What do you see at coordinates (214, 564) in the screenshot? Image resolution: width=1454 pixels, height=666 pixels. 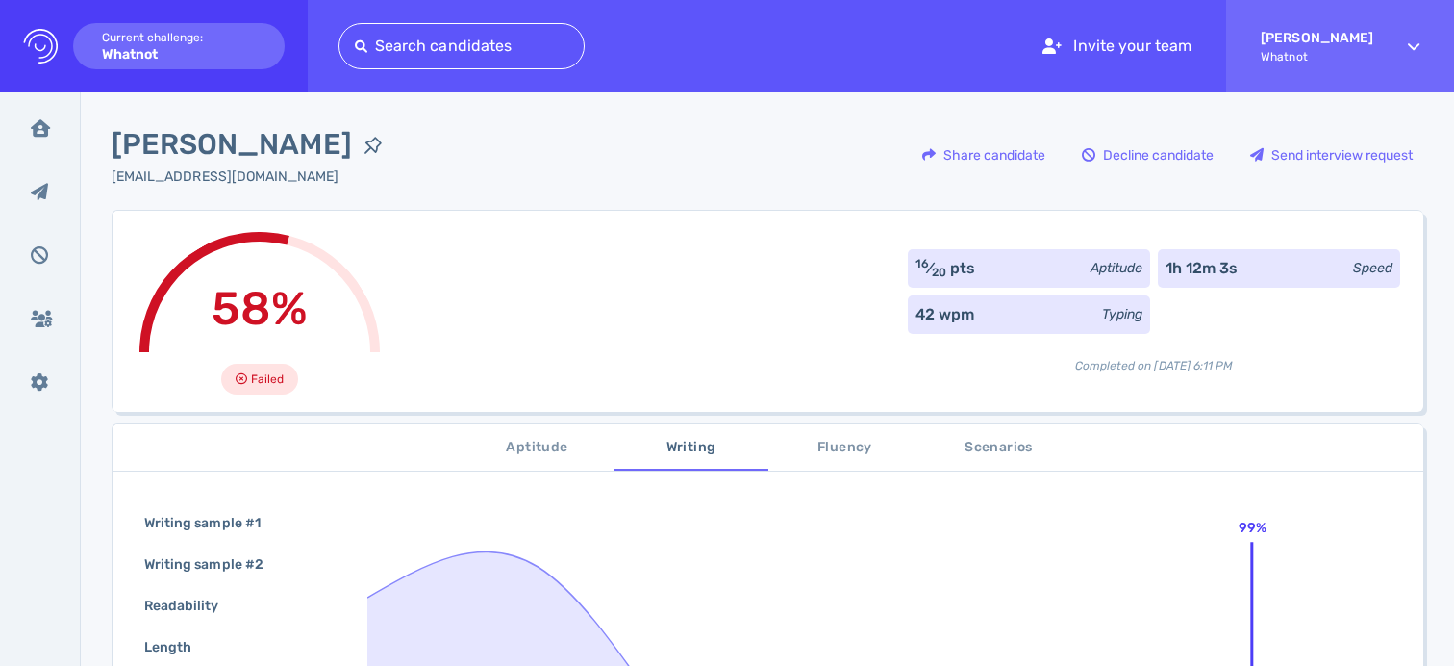 I see `div: Writing sample #2` at bounding box center [214, 564].